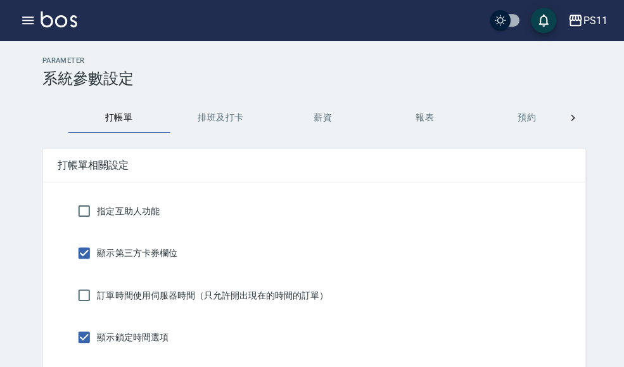  Describe the element at coordinates (220, 117) in the screenshot. I see `button: 排班及打卡` at that location.